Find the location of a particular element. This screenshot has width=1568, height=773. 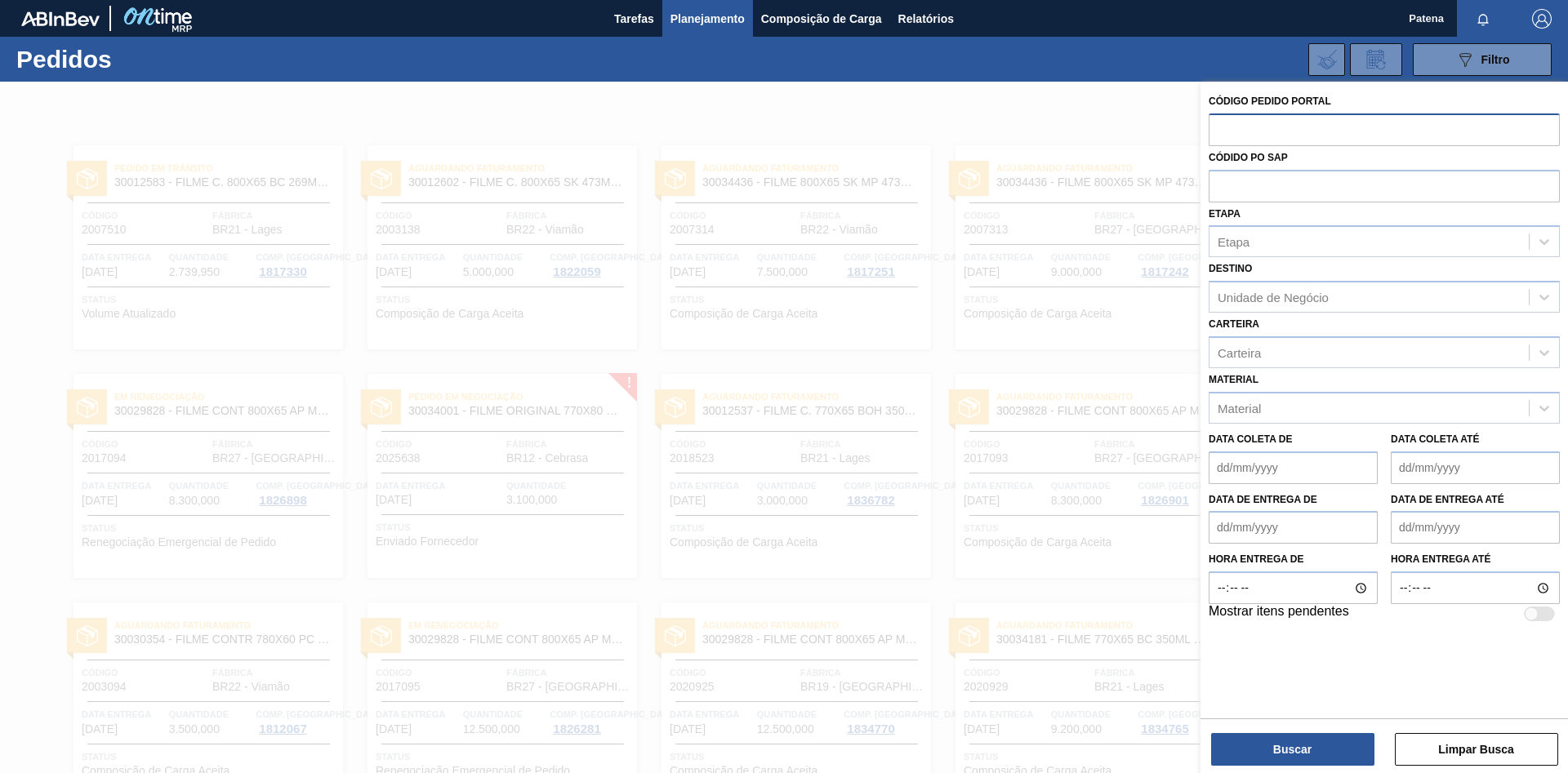

label: Mostrar itens pendentes is located at coordinates (1279, 614).